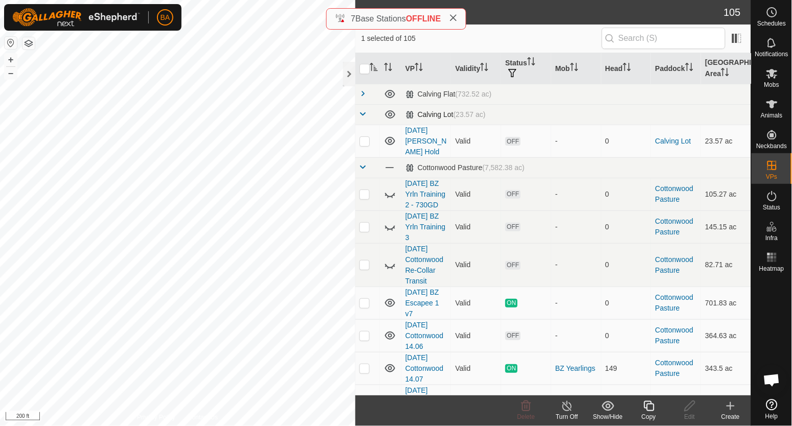 The width and height of the screenshot is (792, 426). What do you see at coordinates (663, 38) in the screenshot?
I see `input: Search (S)` at bounding box center [663, 38].